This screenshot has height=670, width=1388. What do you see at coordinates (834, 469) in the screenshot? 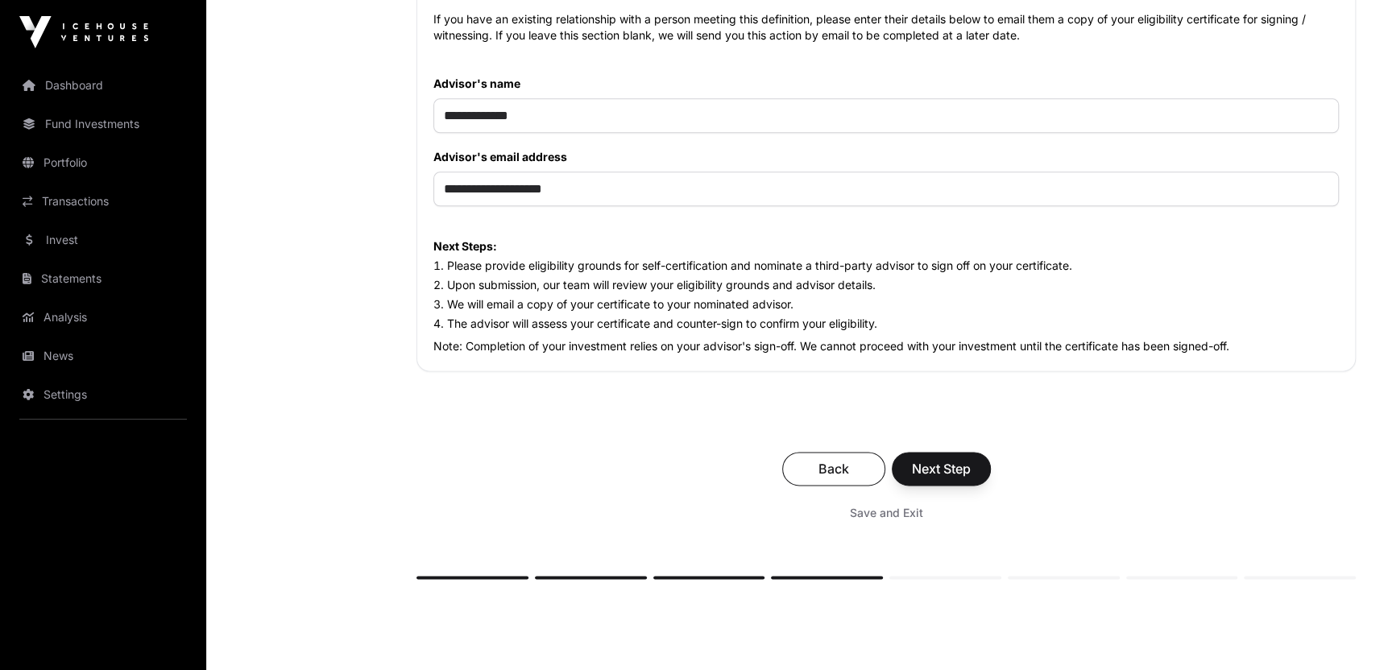
I see `a: Back` at bounding box center [834, 469].